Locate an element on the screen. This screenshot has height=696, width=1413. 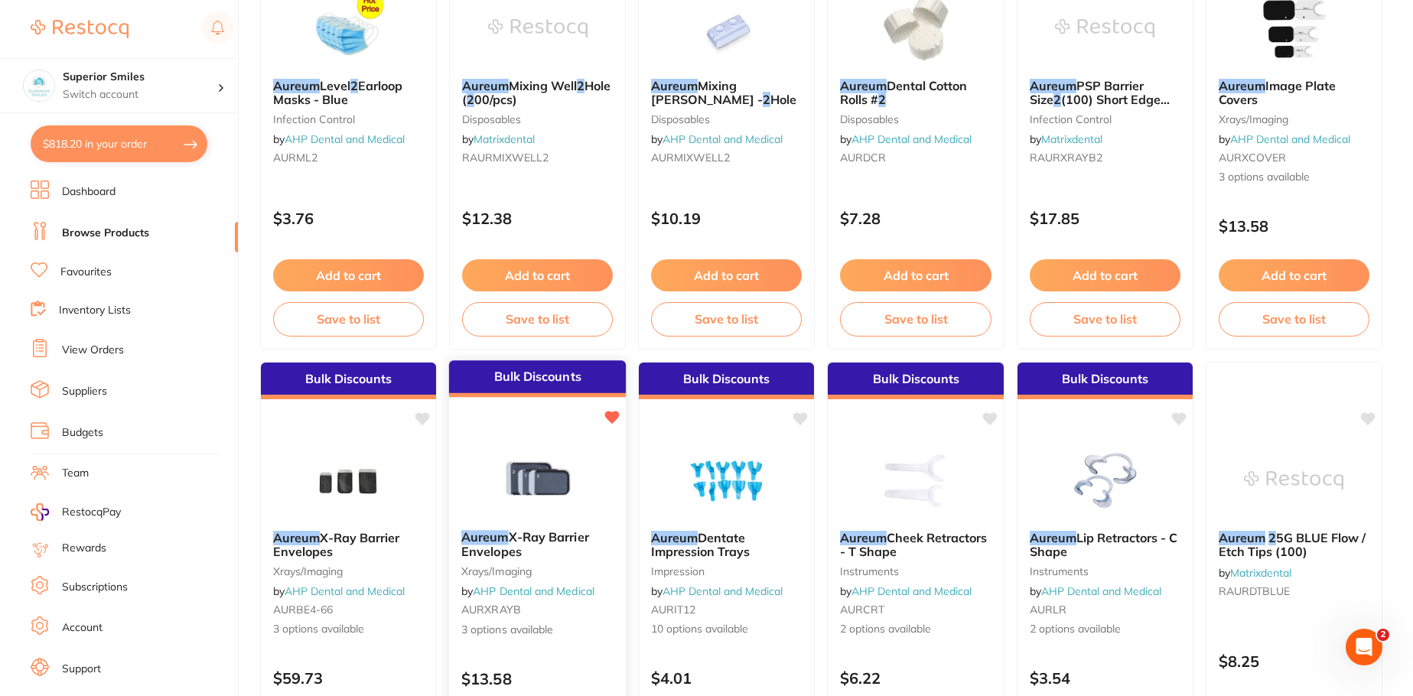
span: Mixing Well is located at coordinates (543, 86).